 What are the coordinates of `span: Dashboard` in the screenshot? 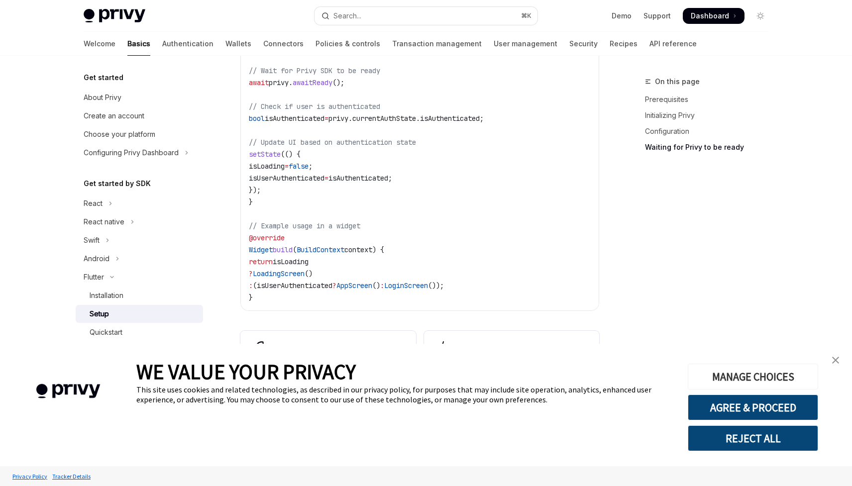 It's located at (709, 16).